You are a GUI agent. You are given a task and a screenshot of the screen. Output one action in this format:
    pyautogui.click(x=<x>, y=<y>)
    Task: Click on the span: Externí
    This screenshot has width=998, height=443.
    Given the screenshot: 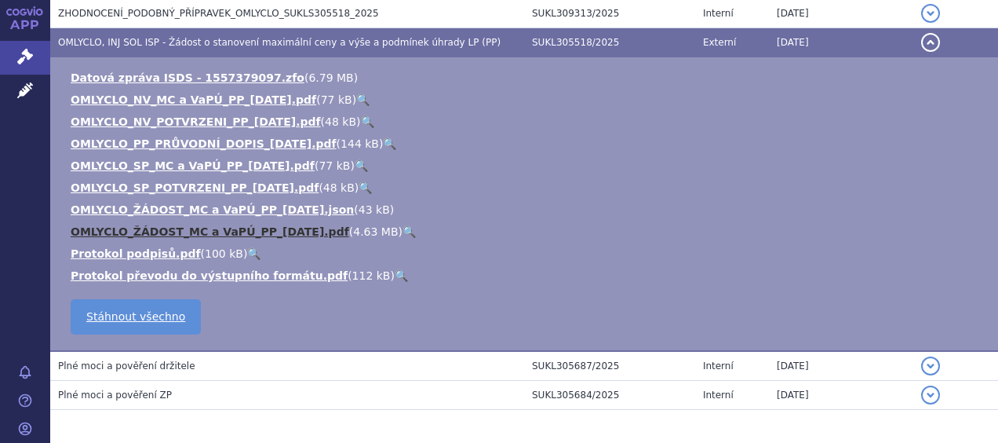 What is the action you would take?
    pyautogui.click(x=720, y=42)
    